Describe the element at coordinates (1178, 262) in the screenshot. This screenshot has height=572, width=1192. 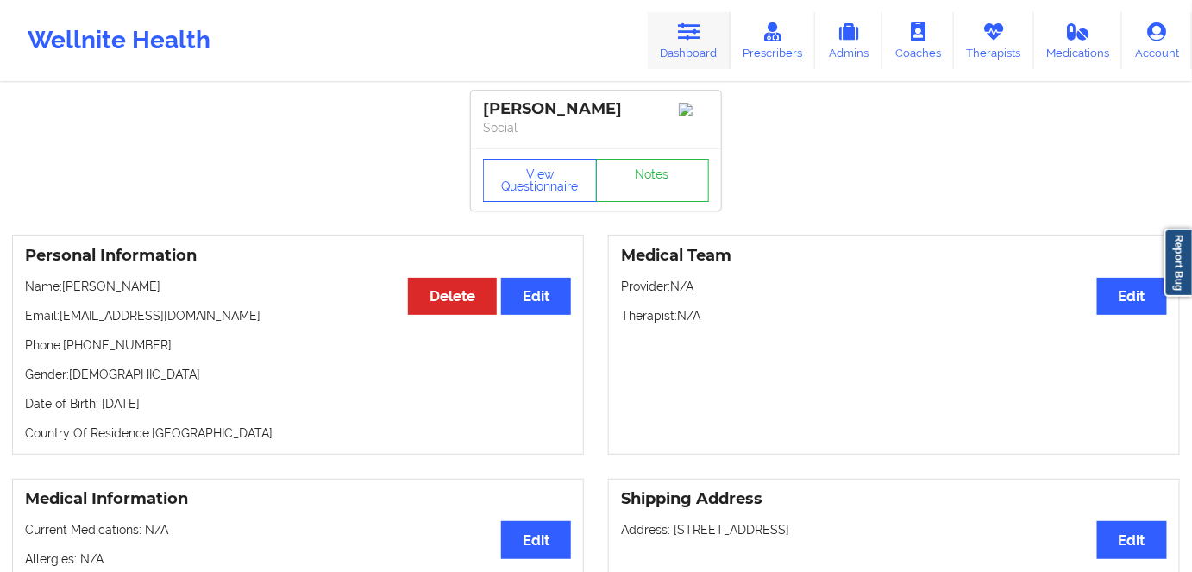
I see `a: Report Bug` at that location.